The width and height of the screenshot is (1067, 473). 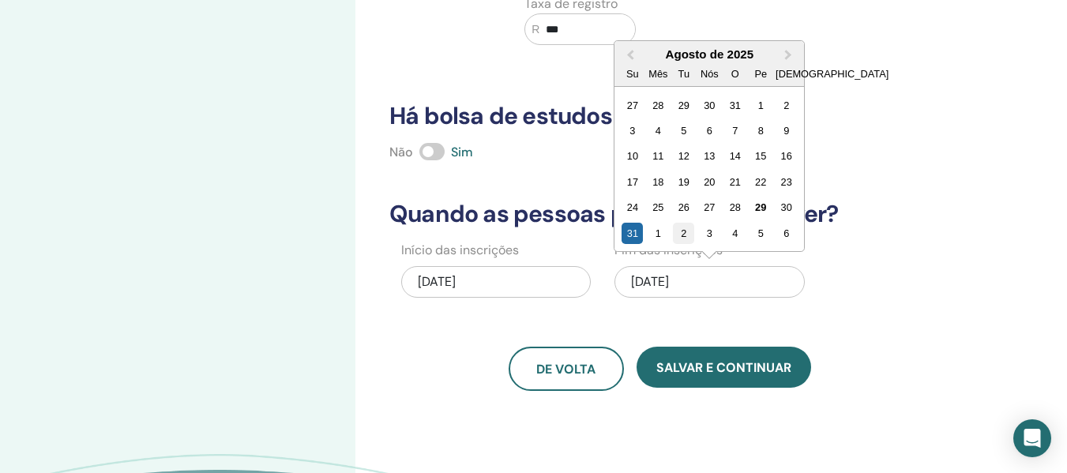 I want to click on font: 19, so click(x=684, y=182).